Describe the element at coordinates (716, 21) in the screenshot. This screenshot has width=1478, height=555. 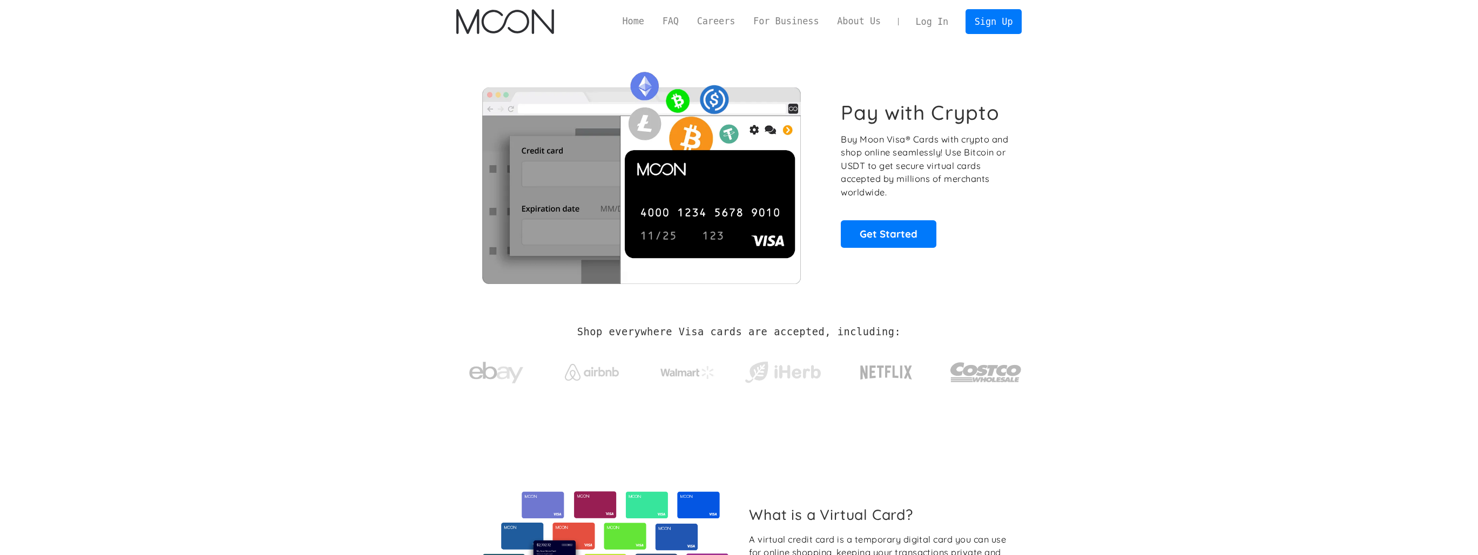
I see `a: Careers` at that location.